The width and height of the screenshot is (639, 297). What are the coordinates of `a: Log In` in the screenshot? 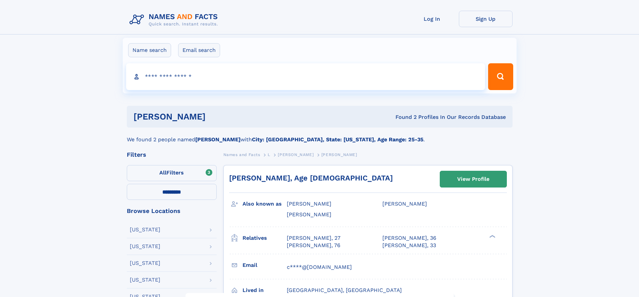 It's located at (432, 19).